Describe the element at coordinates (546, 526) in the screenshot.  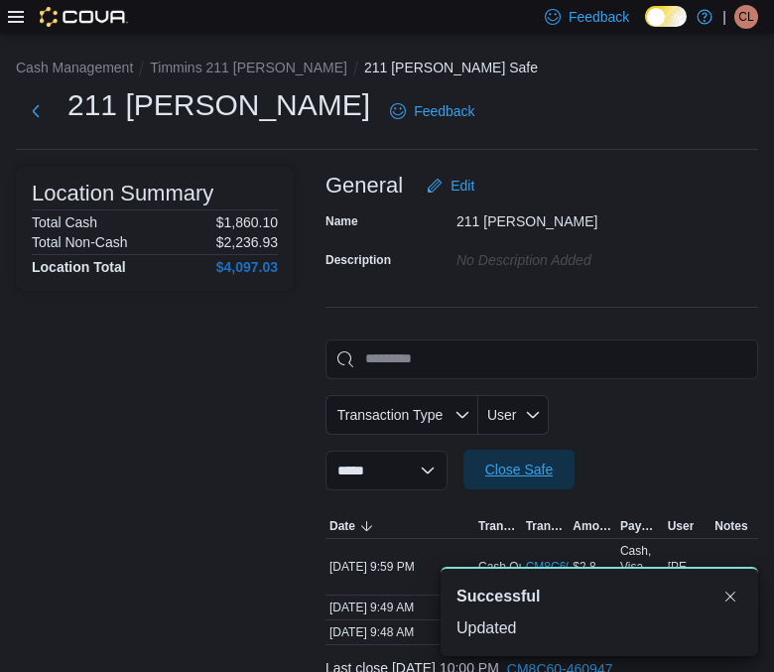
I see `span: Transaction #` at that location.